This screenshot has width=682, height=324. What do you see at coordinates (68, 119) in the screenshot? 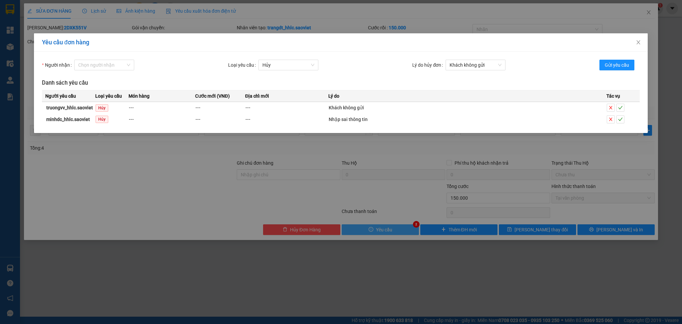
I see `strong: minhdc_hhlc.saoviet` at bounding box center [68, 119].